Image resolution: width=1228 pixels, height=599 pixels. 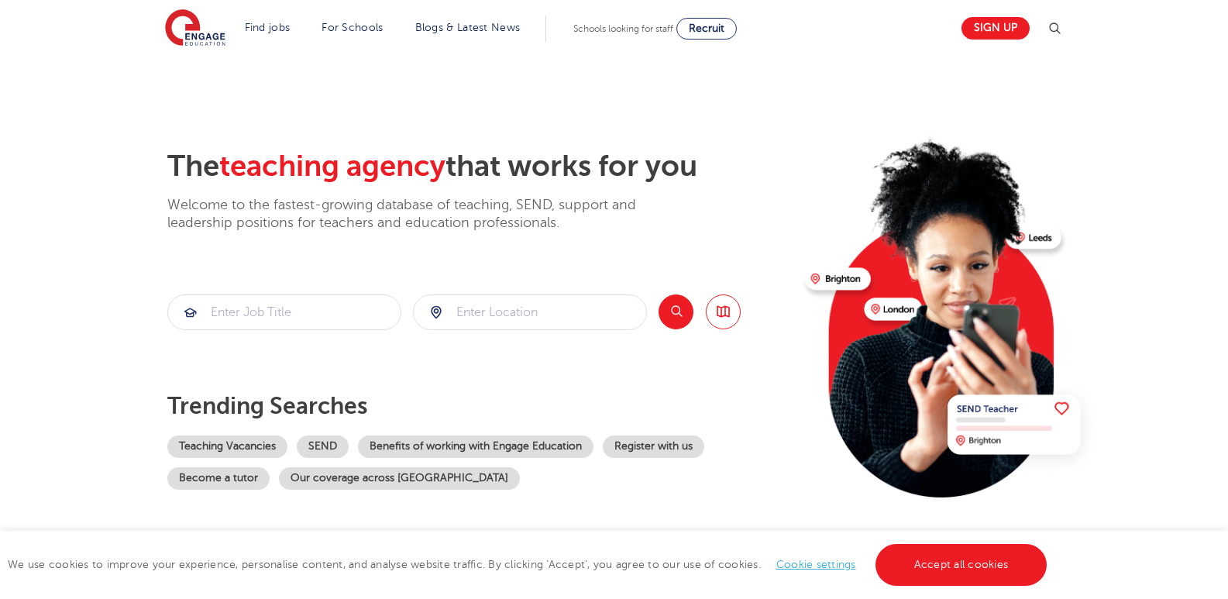 What do you see at coordinates (476, 446) in the screenshot?
I see `a: Benefits of working with Engage Education` at bounding box center [476, 446].